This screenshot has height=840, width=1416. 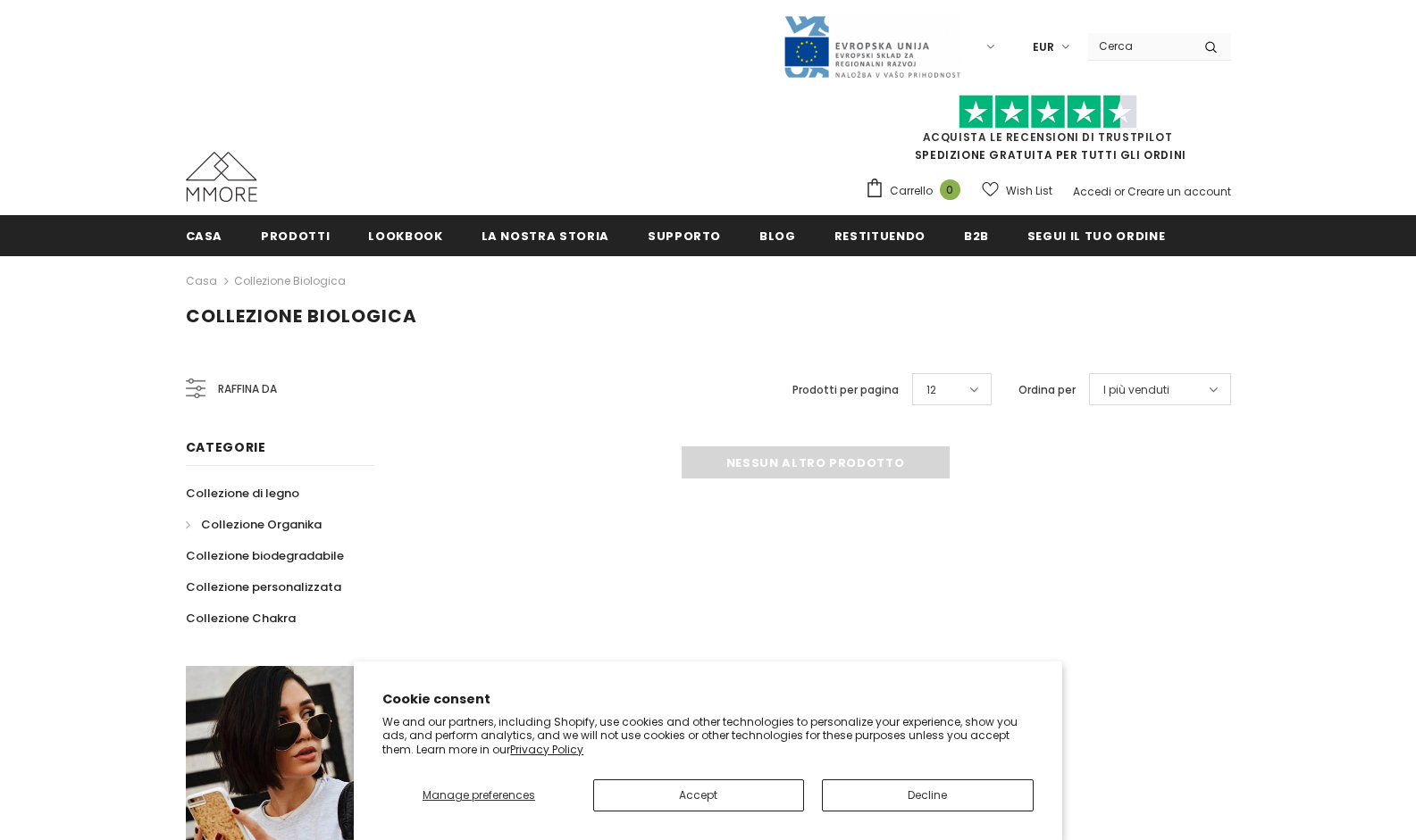 What do you see at coordinates (698, 795) in the screenshot?
I see `button: Accept` at bounding box center [698, 795].